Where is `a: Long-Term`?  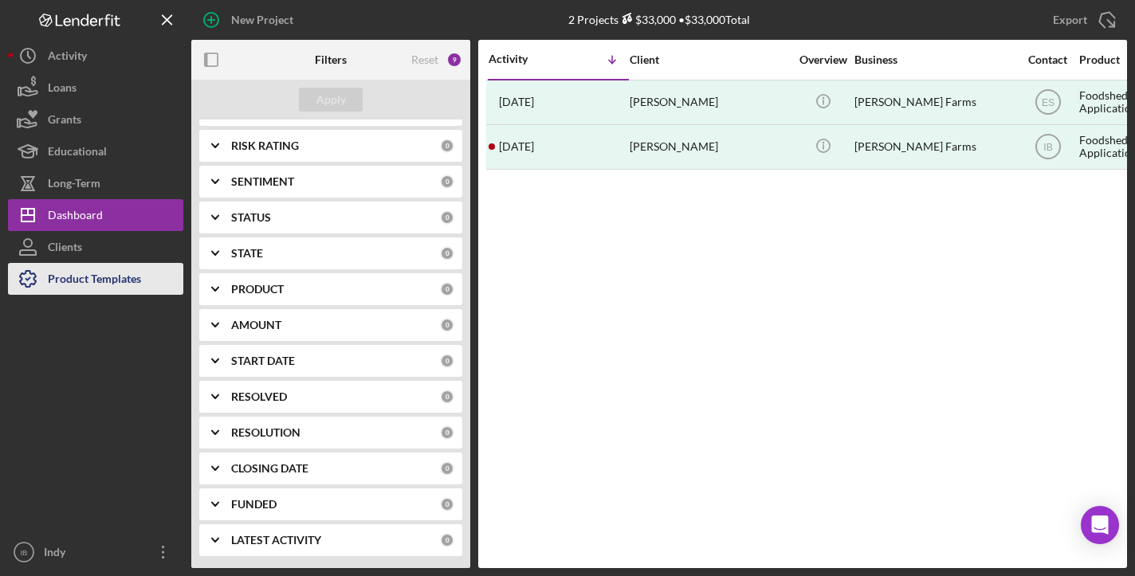 a: Long-Term is located at coordinates (96, 183).